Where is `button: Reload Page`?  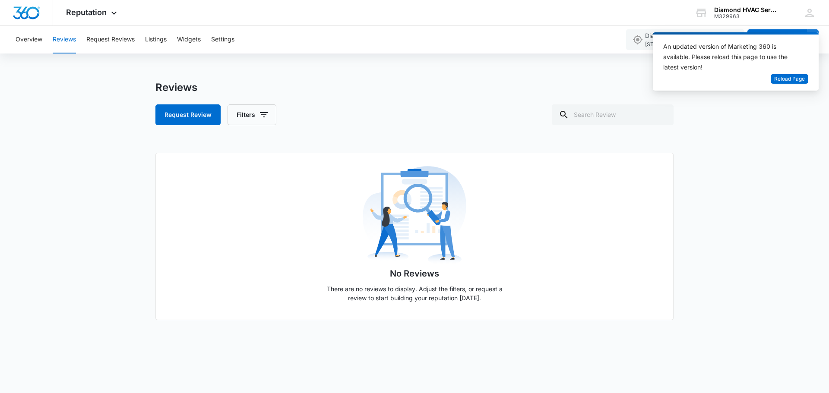 button: Reload Page is located at coordinates (789, 79).